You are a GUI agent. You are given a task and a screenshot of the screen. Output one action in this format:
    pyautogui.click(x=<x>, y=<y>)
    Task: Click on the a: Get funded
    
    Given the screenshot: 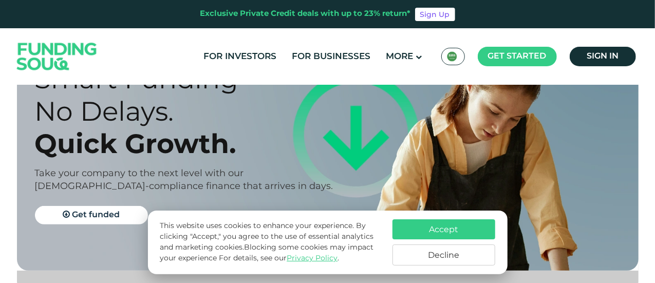 What is the action you would take?
    pyautogui.click(x=91, y=215)
    